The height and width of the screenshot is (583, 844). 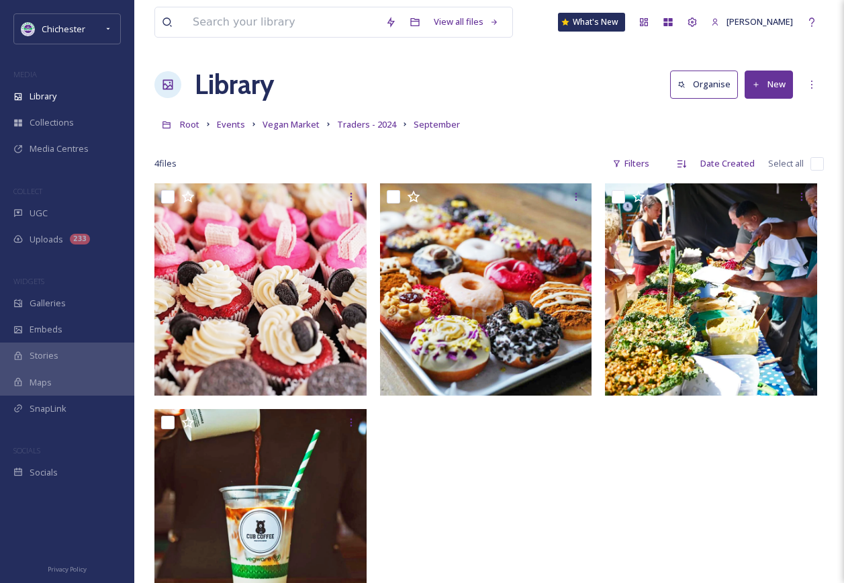 I want to click on a: View all files, so click(x=466, y=21).